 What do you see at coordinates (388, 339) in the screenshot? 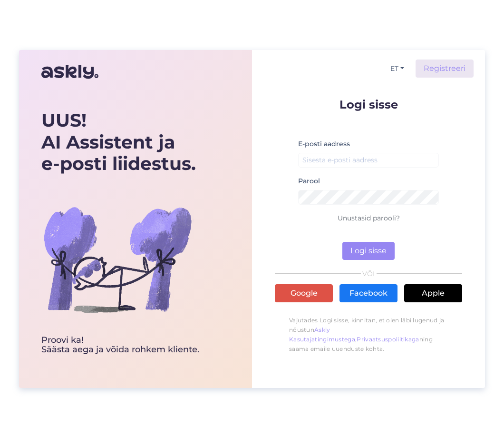
I see `a: Privaatsuspoliitikaga` at bounding box center [388, 339].